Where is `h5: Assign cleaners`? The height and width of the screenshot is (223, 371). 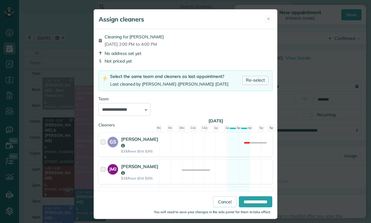
h5: Assign cleaners is located at coordinates (121, 19).